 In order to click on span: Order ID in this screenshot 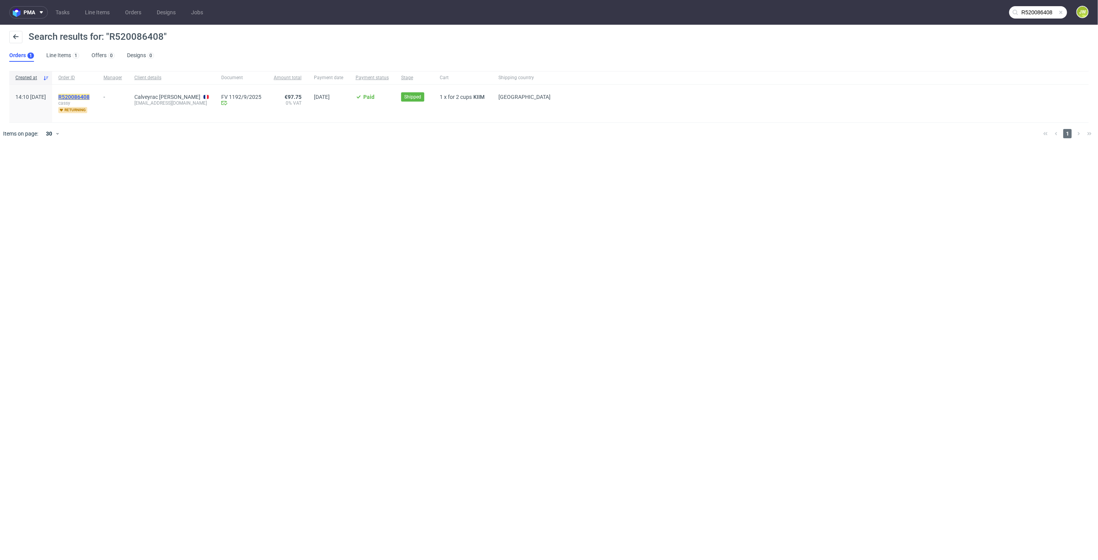, I will do `click(75, 78)`.